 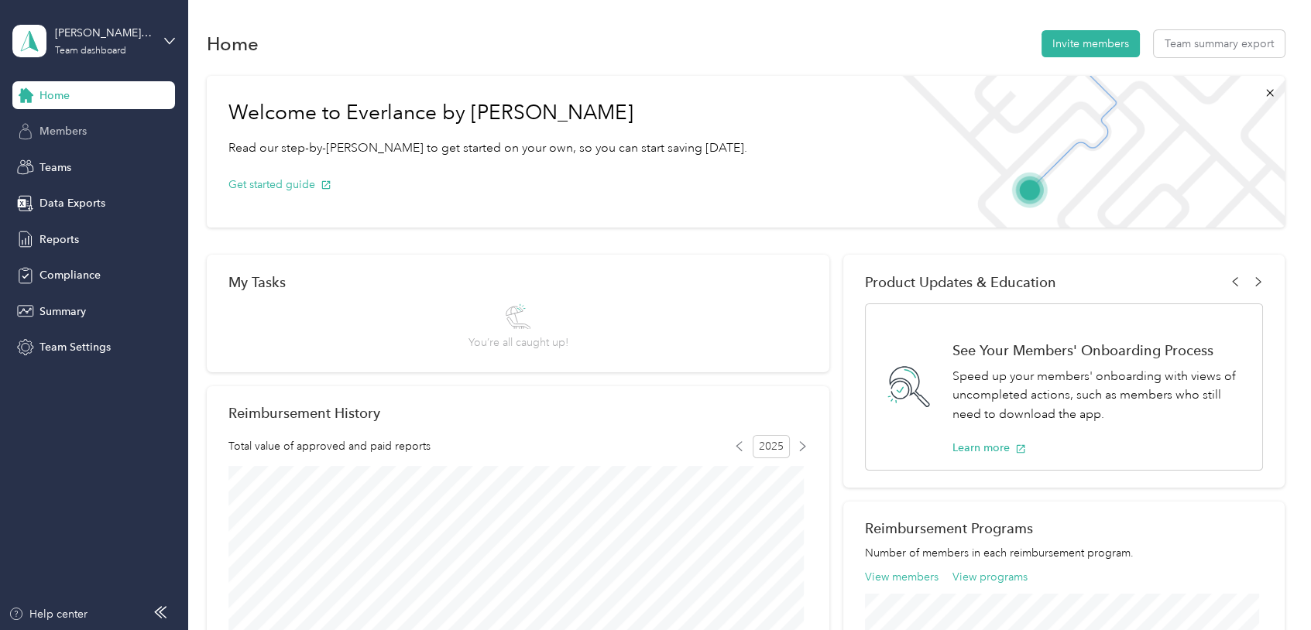 I want to click on button: View programs, so click(x=989, y=577).